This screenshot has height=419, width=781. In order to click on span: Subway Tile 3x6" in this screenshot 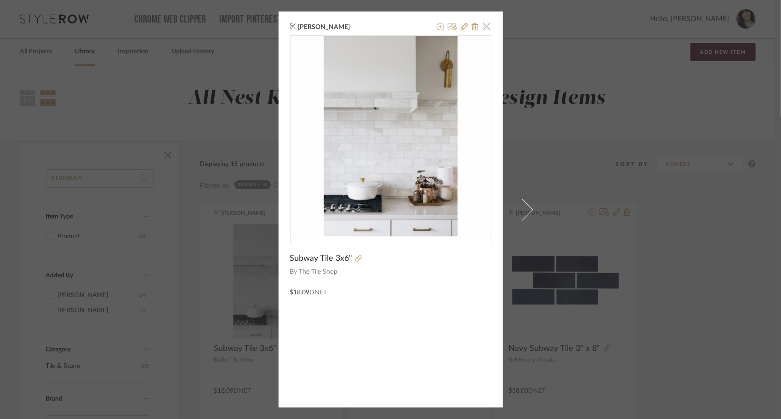, I will do `click(322, 258)`.